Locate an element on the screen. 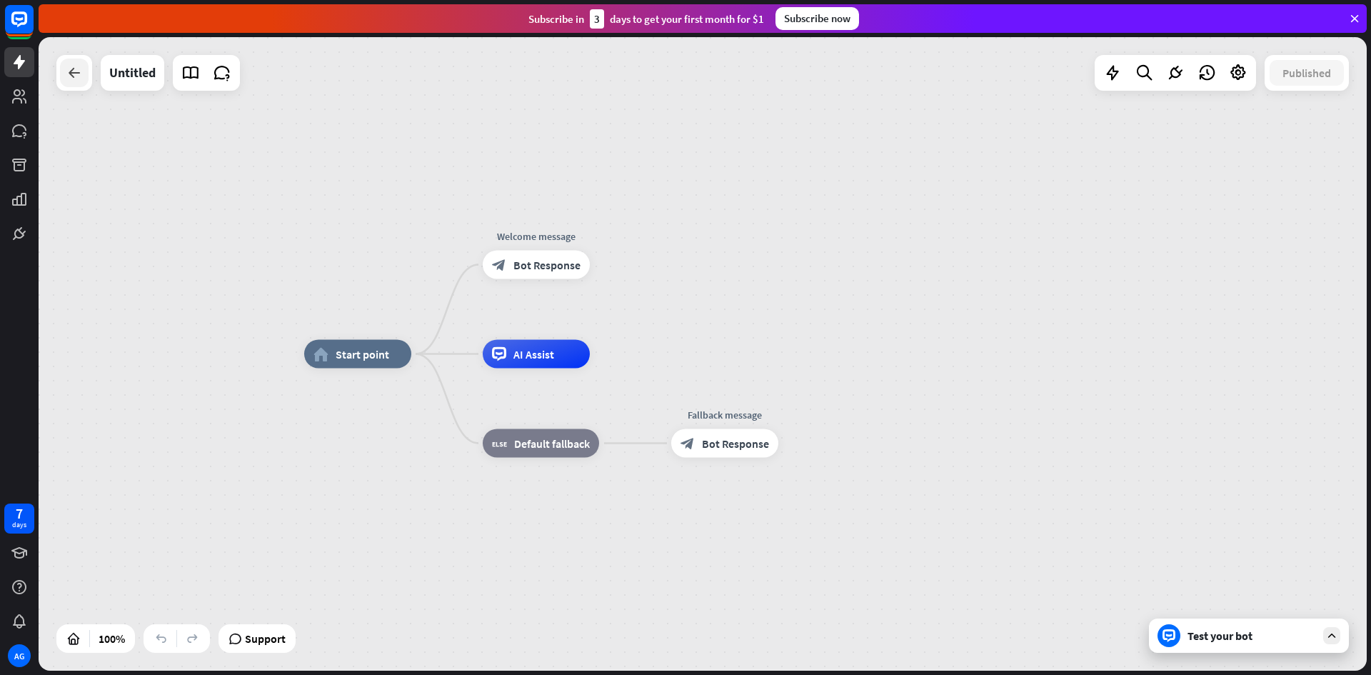 The image size is (1371, 675). div: Test your bot is located at coordinates (1252, 636).